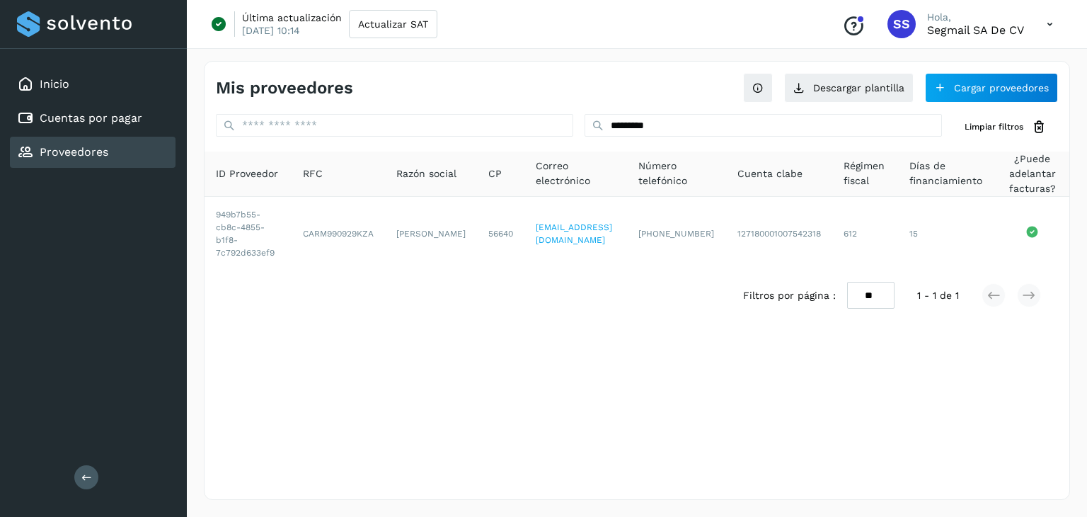  I want to click on td: CARM990929KZA, so click(338, 234).